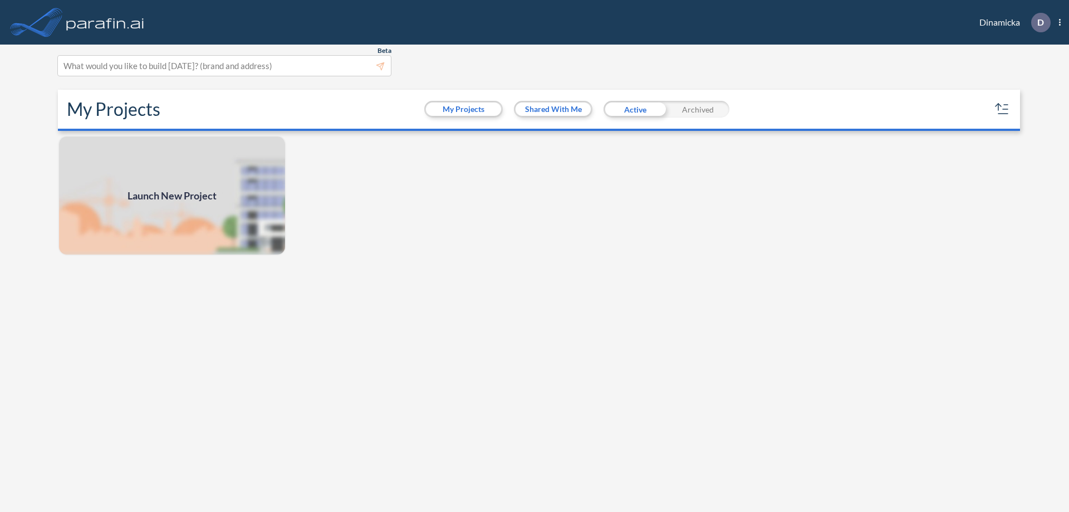 The height and width of the screenshot is (512, 1069). What do you see at coordinates (384, 51) in the screenshot?
I see `span: Beta` at bounding box center [384, 51].